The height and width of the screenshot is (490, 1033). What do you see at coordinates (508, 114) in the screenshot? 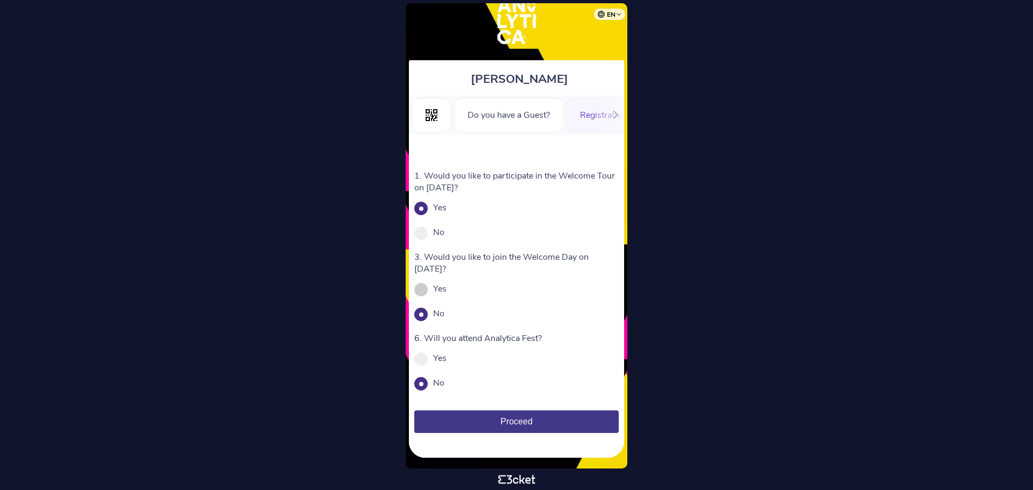
I see `a: Do you have a Guest?` at bounding box center [508, 114].